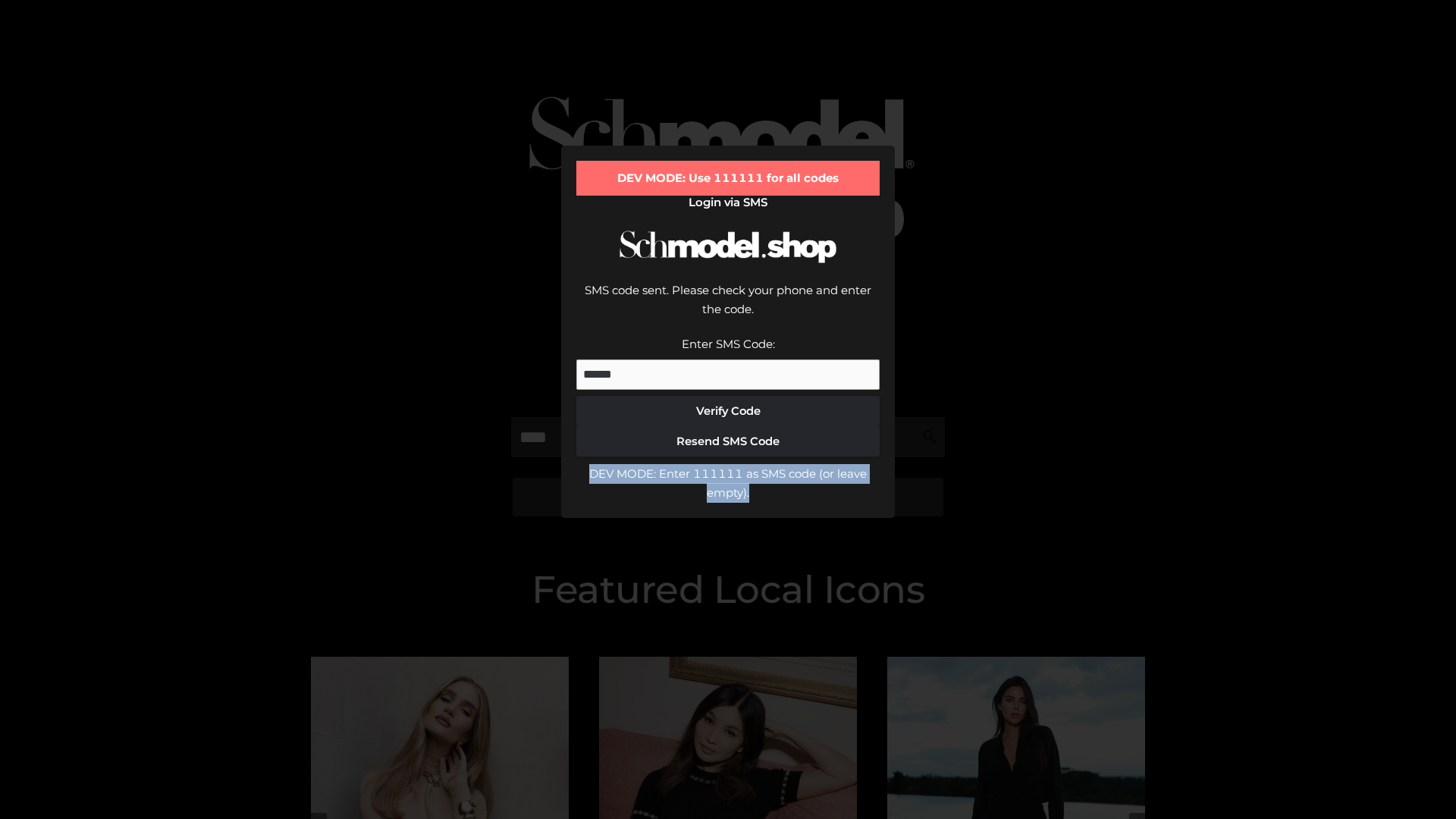 This screenshot has width=1456, height=819. Describe the element at coordinates (728, 483) in the screenshot. I see `div: DEV MODE: Enter 111111 as SMS code (or leave empty).` at that location.